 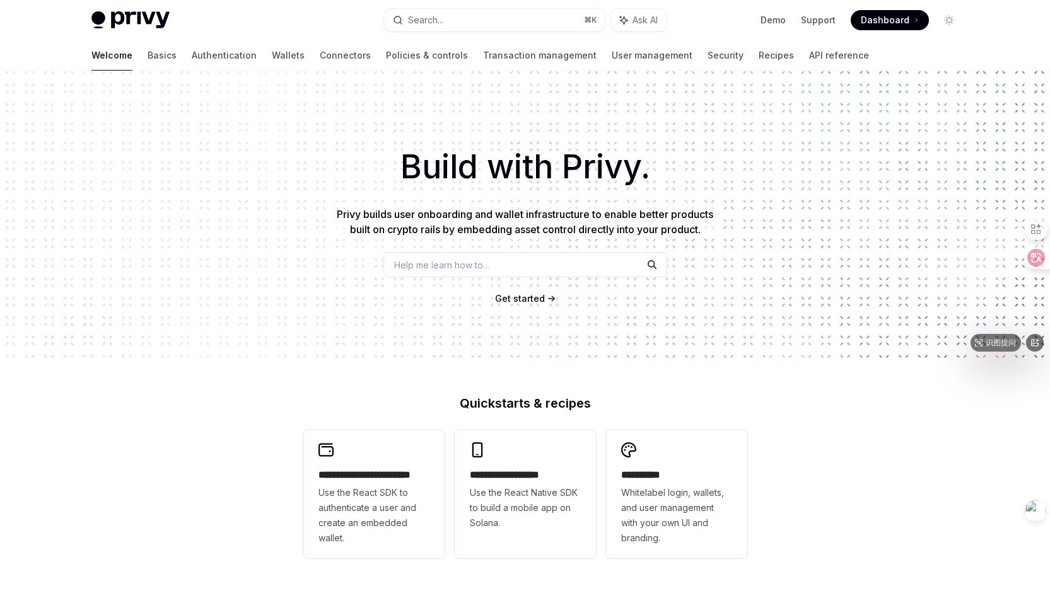 I want to click on a: Wallets, so click(x=288, y=55).